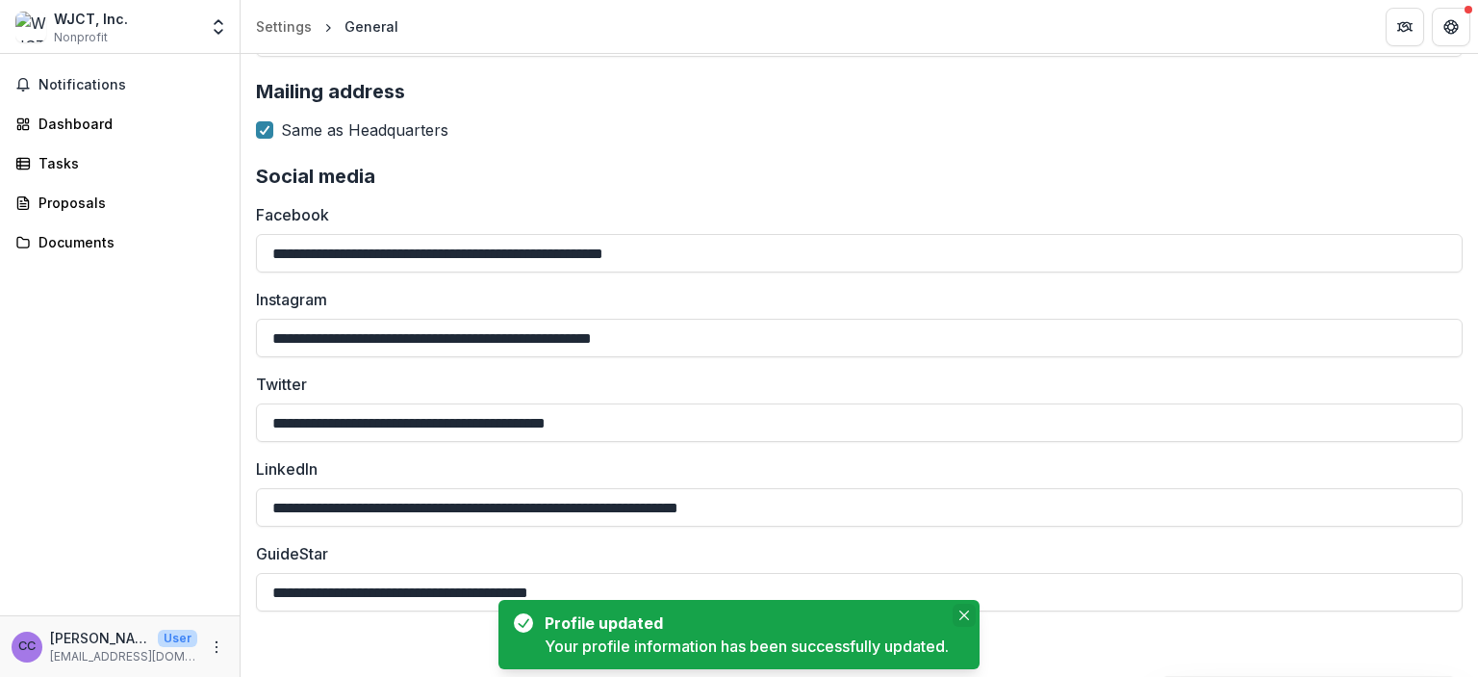  Describe the element at coordinates (81, 38) in the screenshot. I see `span: Nonprofit` at that location.